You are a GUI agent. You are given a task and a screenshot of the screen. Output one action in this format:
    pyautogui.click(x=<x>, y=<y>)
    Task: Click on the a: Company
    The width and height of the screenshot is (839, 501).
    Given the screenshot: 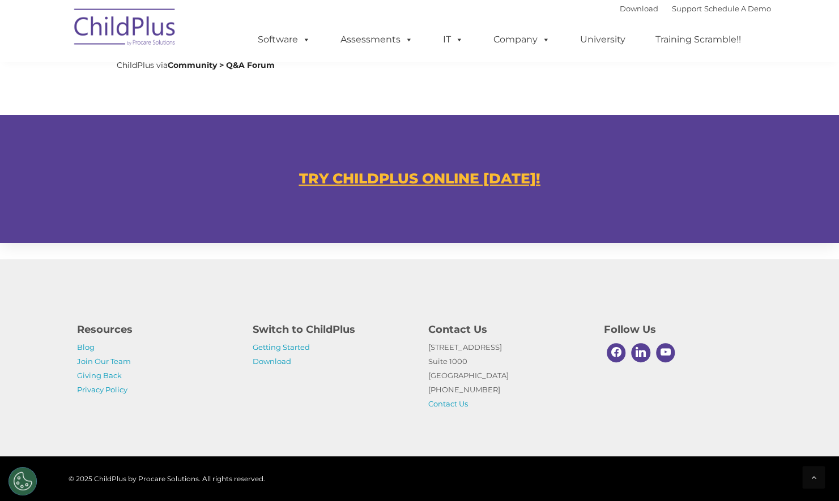 What is the action you would take?
    pyautogui.click(x=522, y=40)
    